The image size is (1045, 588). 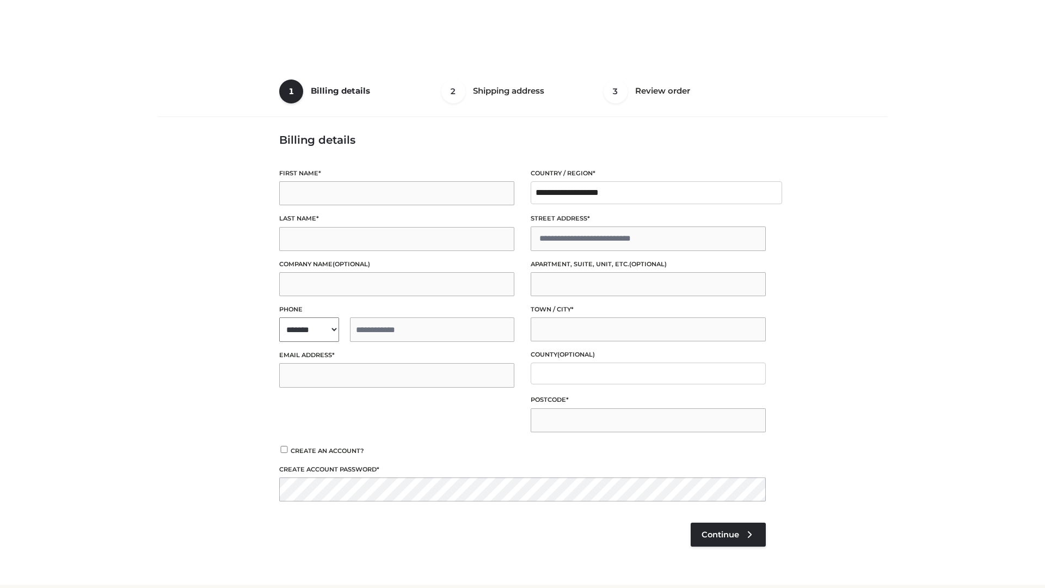 I want to click on span: Review order, so click(x=663, y=90).